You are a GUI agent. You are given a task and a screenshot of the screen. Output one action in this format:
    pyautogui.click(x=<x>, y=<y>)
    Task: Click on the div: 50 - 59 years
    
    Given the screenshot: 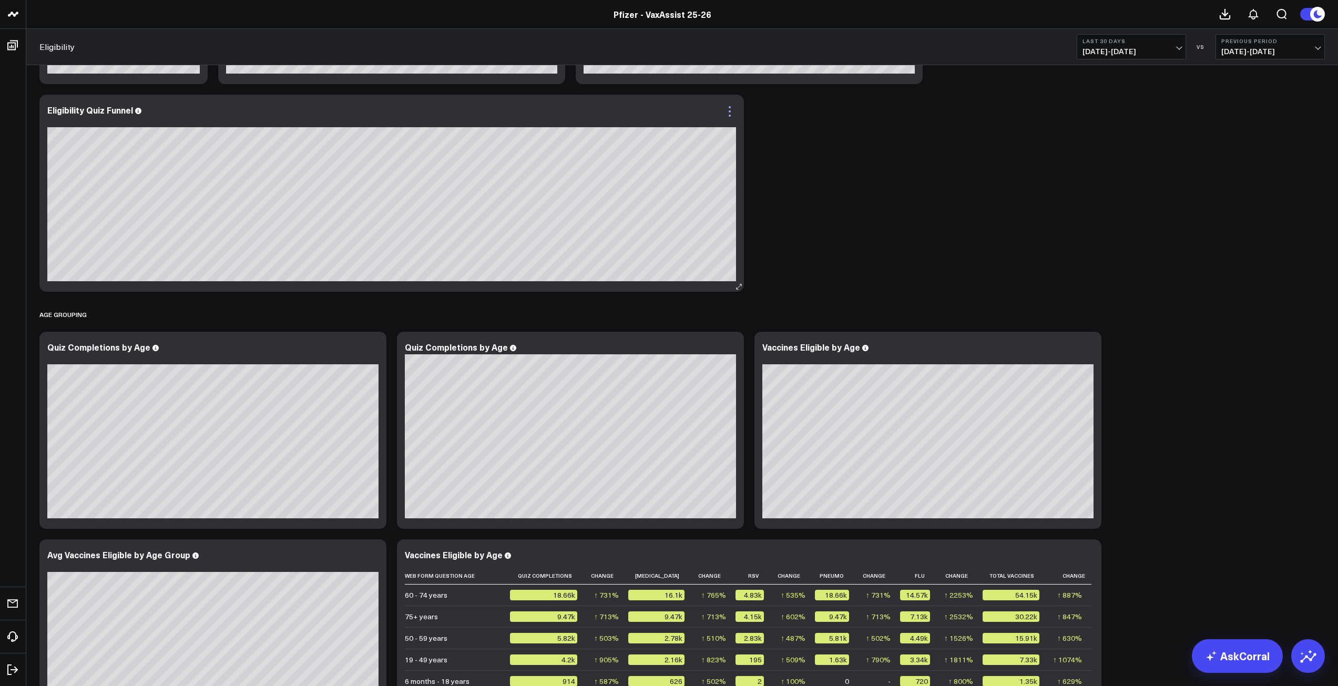 What is the action you would take?
    pyautogui.click(x=426, y=638)
    